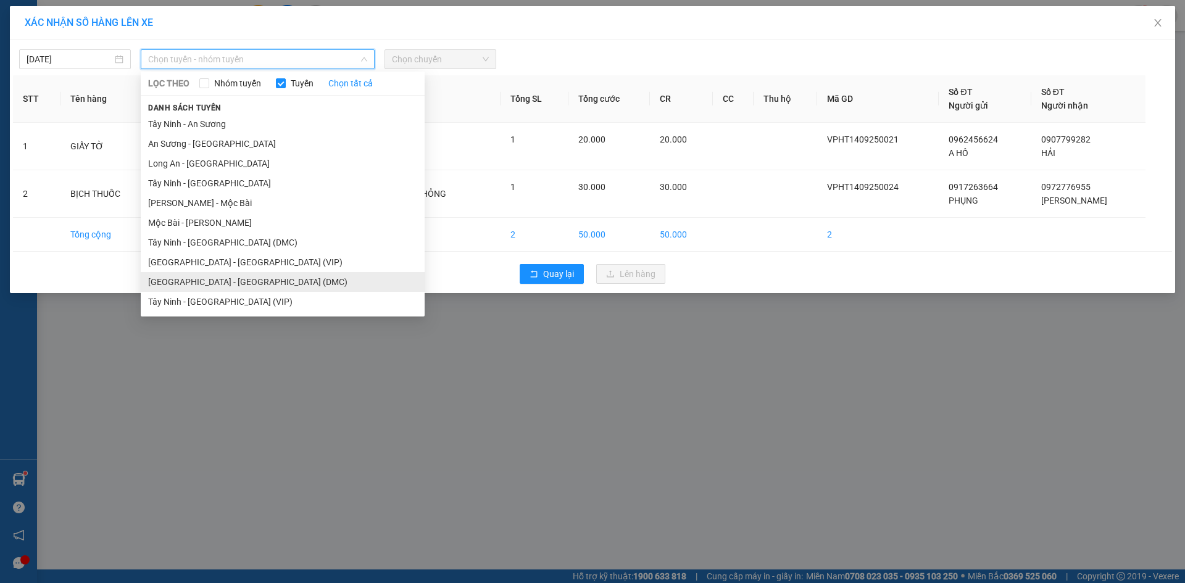 This screenshot has width=1185, height=583. I want to click on span: A HỒ, so click(958, 153).